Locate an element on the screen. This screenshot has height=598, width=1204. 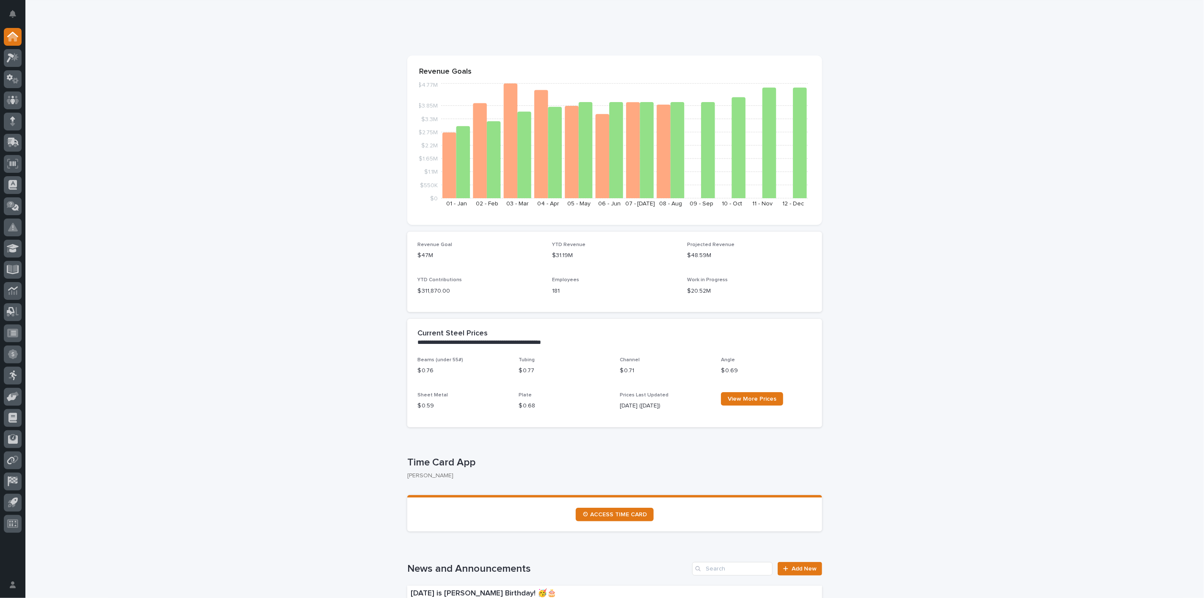
p: $47M is located at coordinates (480, 255).